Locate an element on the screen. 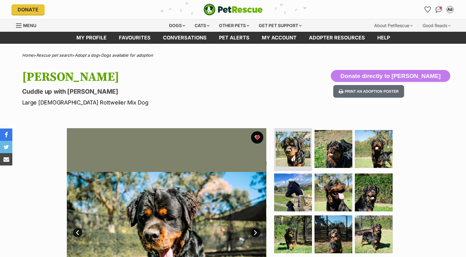 The height and width of the screenshot is (257, 466). div: Dogs is located at coordinates (177, 26).